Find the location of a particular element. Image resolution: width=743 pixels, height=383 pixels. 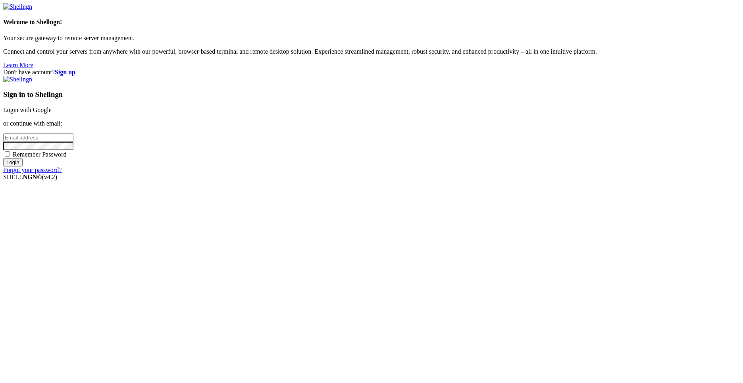

p: Connect and control your servers from anywhere with our powerful, browser-based terminal and remo... is located at coordinates (372, 52).